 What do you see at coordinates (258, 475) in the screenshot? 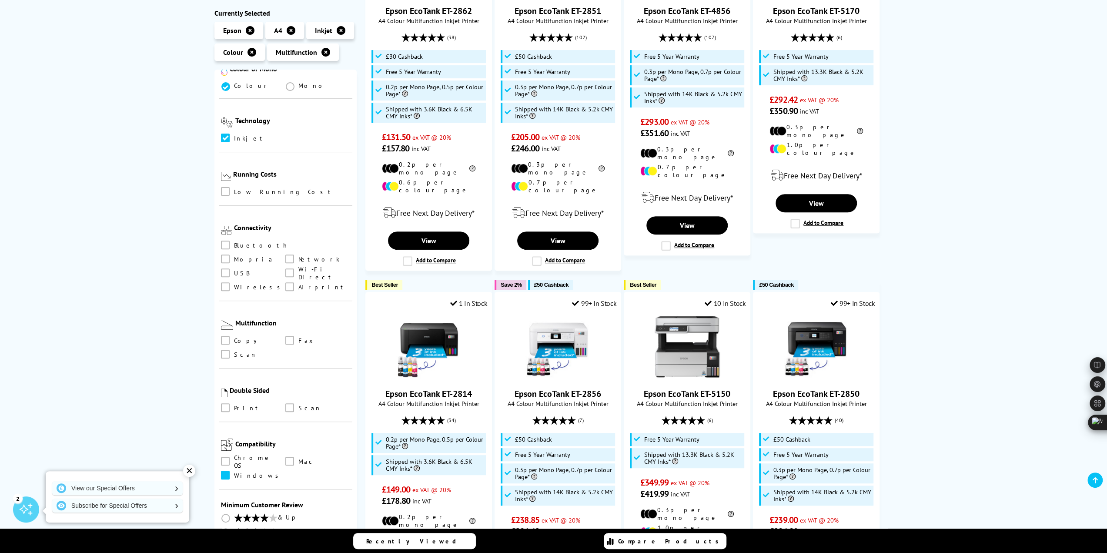
I see `span: Windows` at bounding box center [258, 475].